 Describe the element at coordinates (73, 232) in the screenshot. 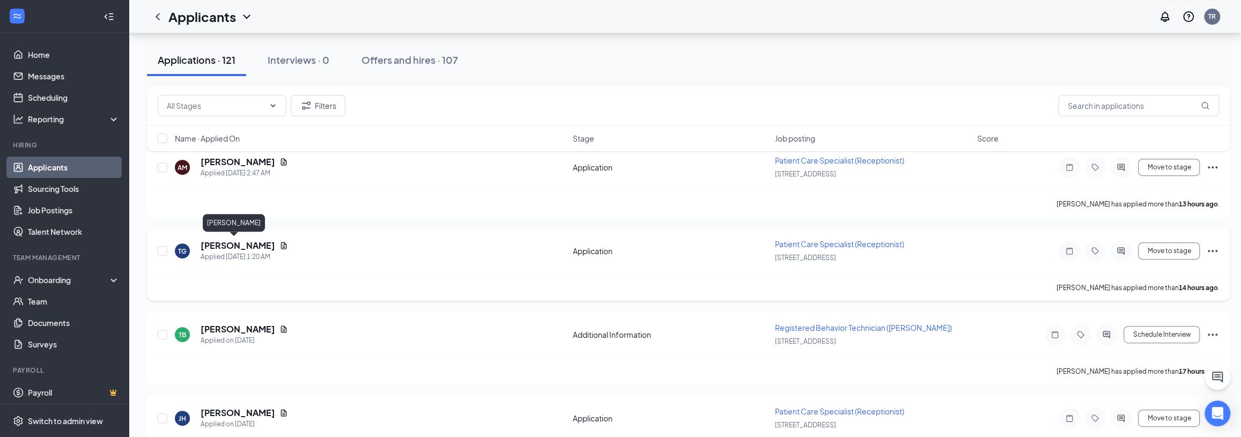

I see `a: Talent Network` at that location.